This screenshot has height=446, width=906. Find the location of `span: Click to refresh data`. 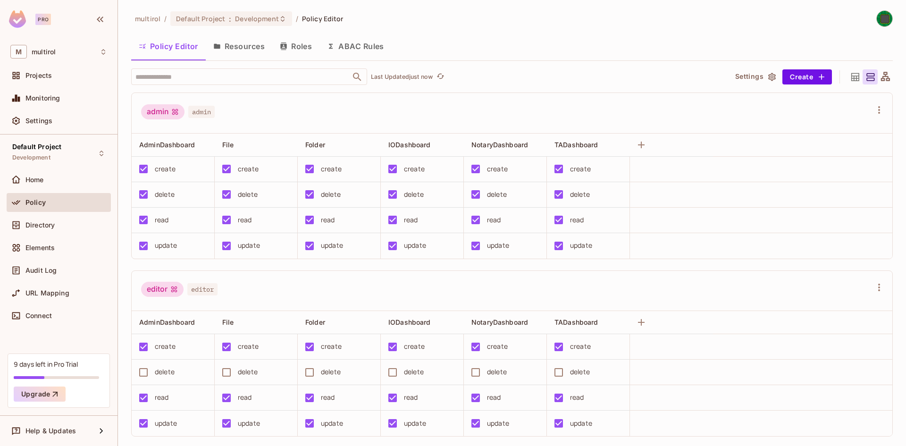

span: Click to refresh data is located at coordinates (439, 77).